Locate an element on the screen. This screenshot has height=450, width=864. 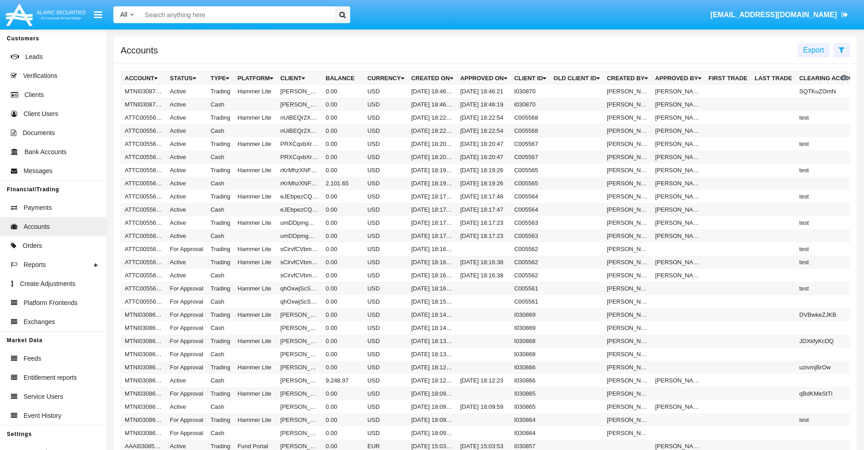
span: All is located at coordinates (124, 15).